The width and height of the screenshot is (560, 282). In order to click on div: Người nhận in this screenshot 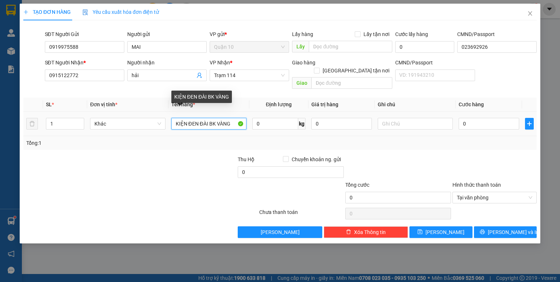, I will do `click(167, 63)`.